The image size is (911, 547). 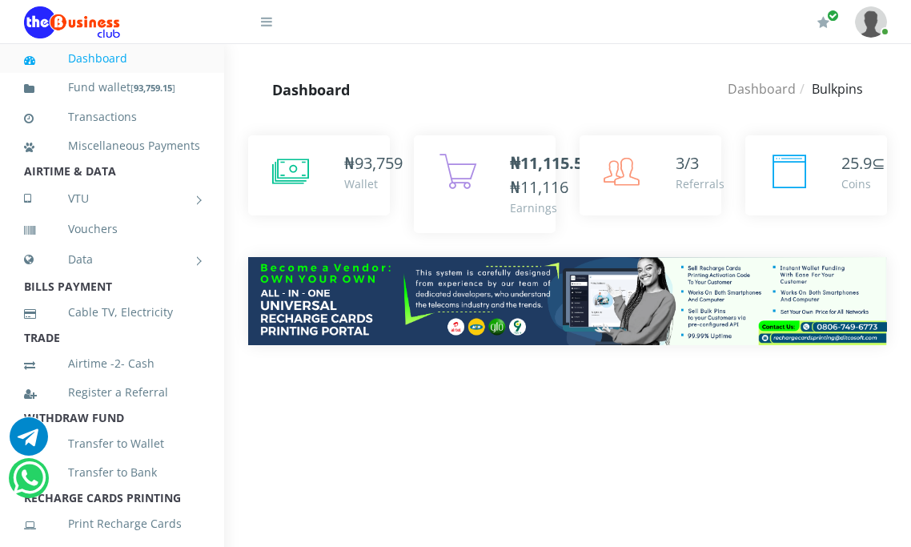 I want to click on a: Vouchers, so click(x=112, y=229).